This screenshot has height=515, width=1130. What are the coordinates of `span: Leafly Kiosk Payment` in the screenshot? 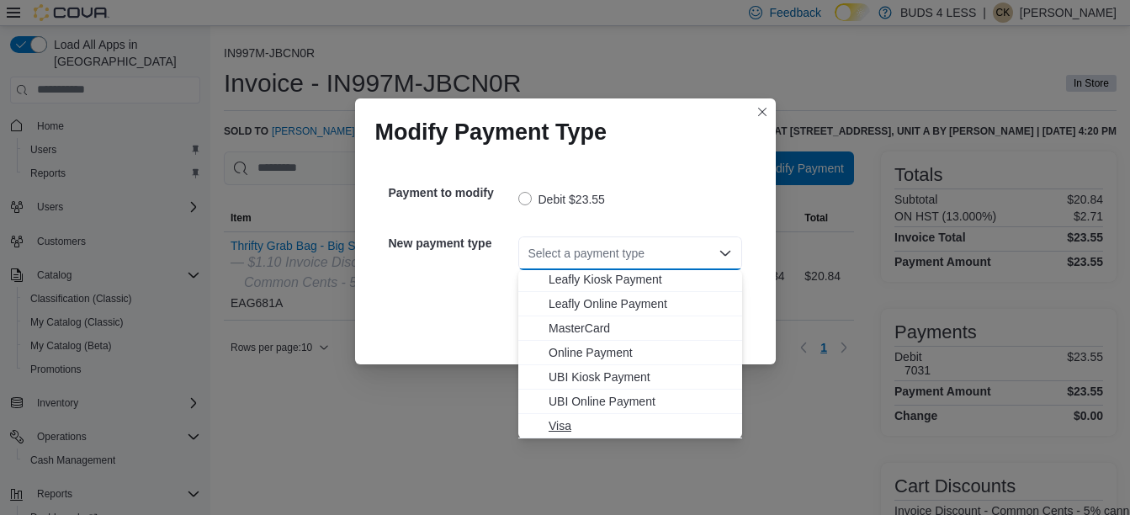 It's located at (640, 279).